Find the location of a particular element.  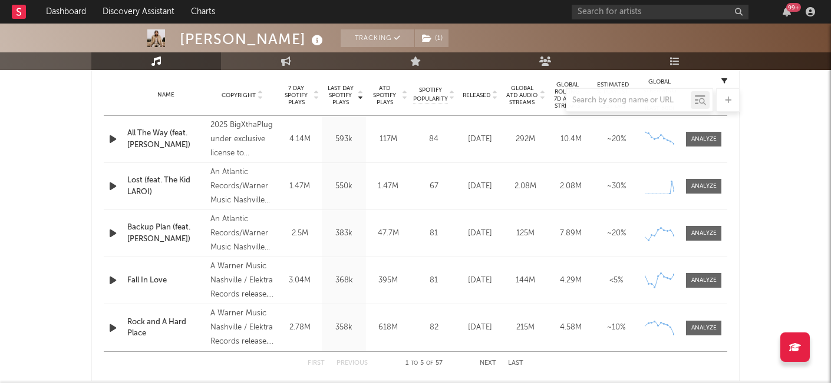

div: 144M is located at coordinates (525, 281).